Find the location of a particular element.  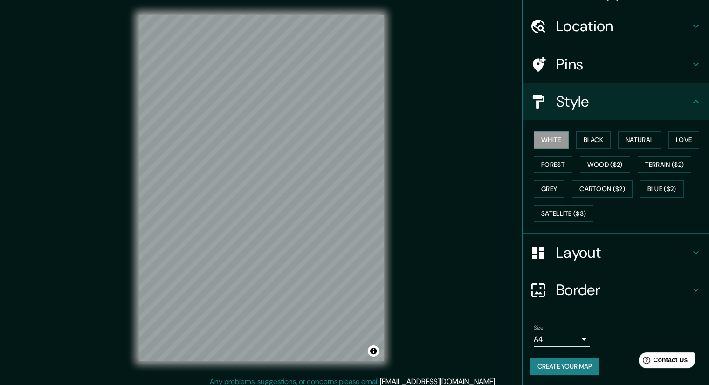

div: A4 is located at coordinates (561, 339).